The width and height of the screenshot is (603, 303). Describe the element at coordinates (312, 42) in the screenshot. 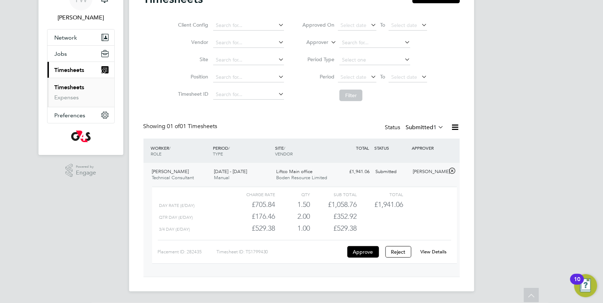

I see `label: Approver` at that location.